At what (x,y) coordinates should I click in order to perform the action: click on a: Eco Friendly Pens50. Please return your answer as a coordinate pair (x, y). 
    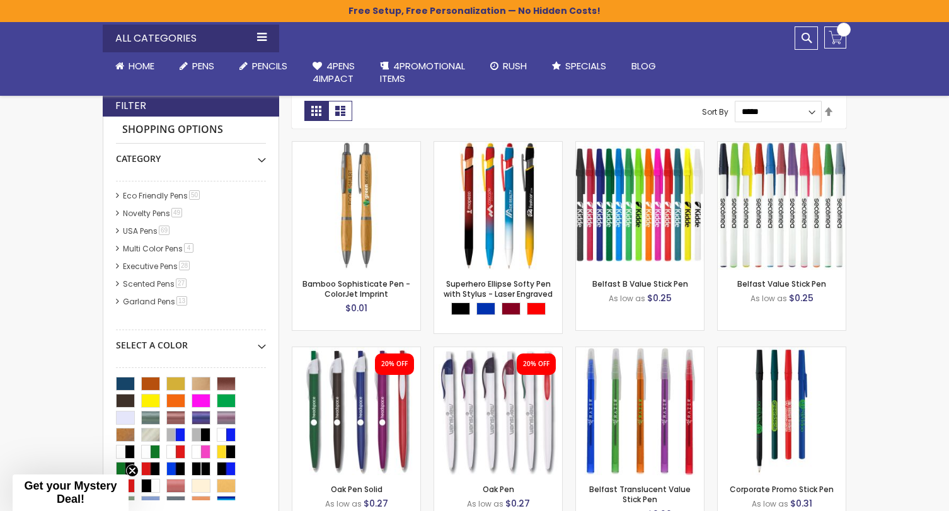
    Looking at the image, I should click on (162, 195).